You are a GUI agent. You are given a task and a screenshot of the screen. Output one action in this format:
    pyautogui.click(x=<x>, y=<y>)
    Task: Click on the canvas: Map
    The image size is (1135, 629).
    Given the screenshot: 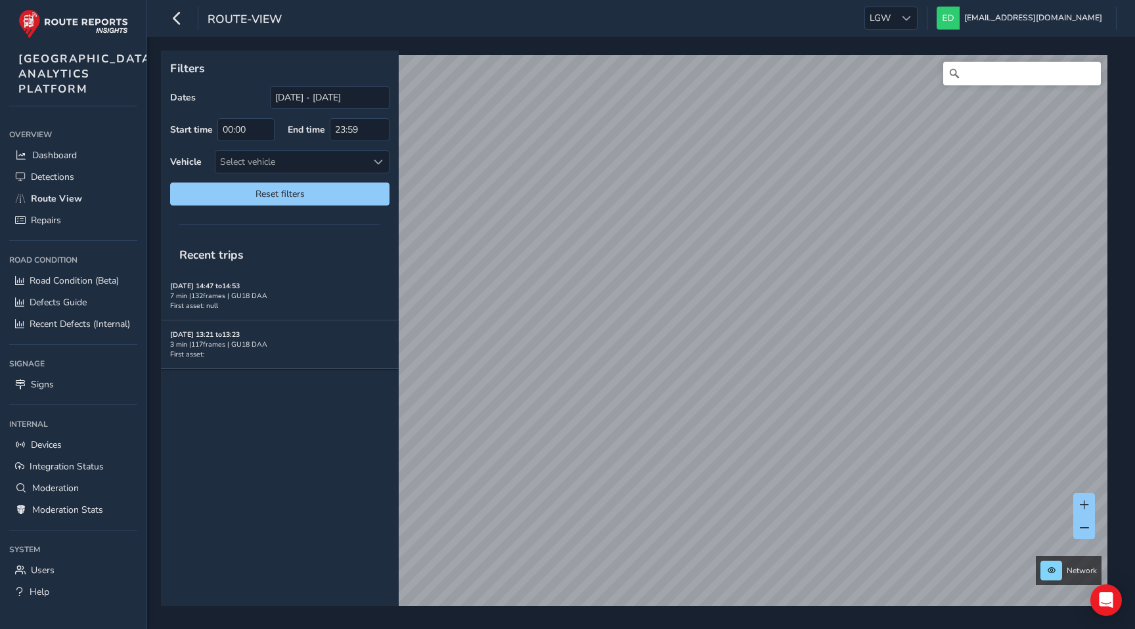 What is the action you would take?
    pyautogui.click(x=637, y=338)
    